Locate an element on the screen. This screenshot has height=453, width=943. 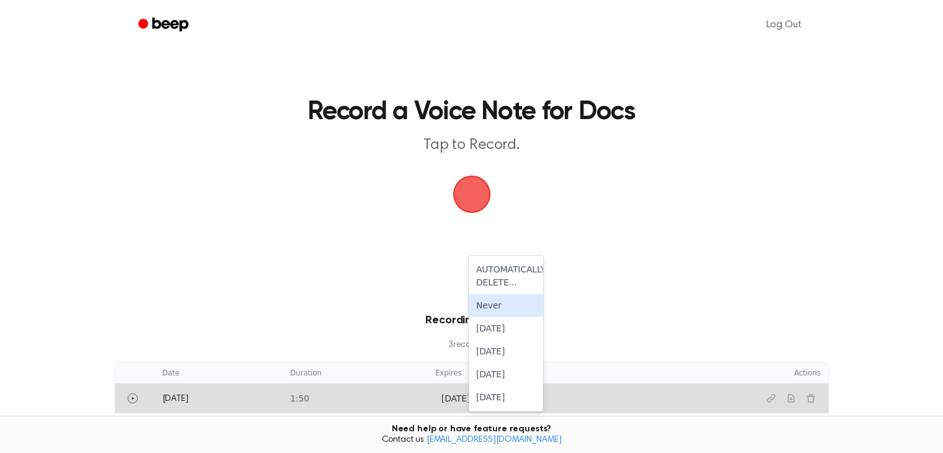
h1: Record a Voice Note for Docs is located at coordinates (472, 112).